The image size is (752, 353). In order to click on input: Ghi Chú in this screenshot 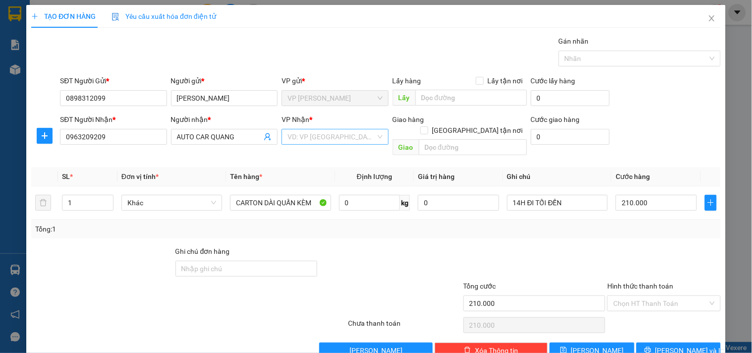, I will do `click(557, 203)`.